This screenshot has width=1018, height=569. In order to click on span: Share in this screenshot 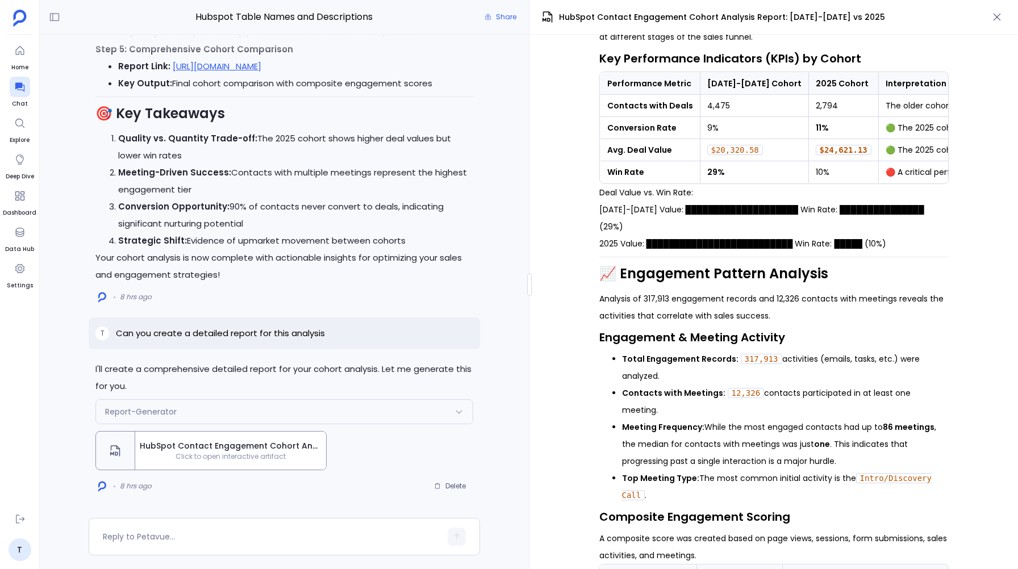, I will do `click(506, 17)`.